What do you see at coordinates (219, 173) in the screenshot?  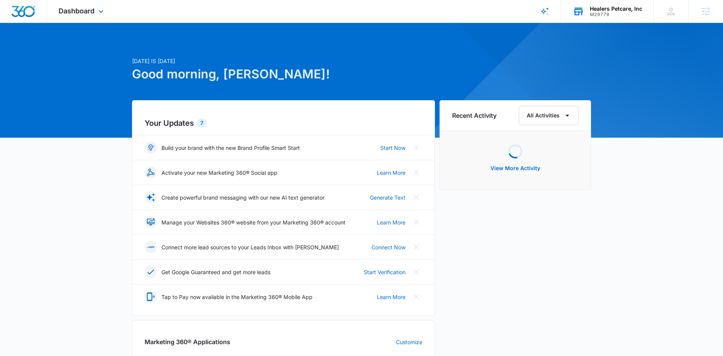 I see `p: Activate your new Marketing 360® Social app` at bounding box center [219, 173].